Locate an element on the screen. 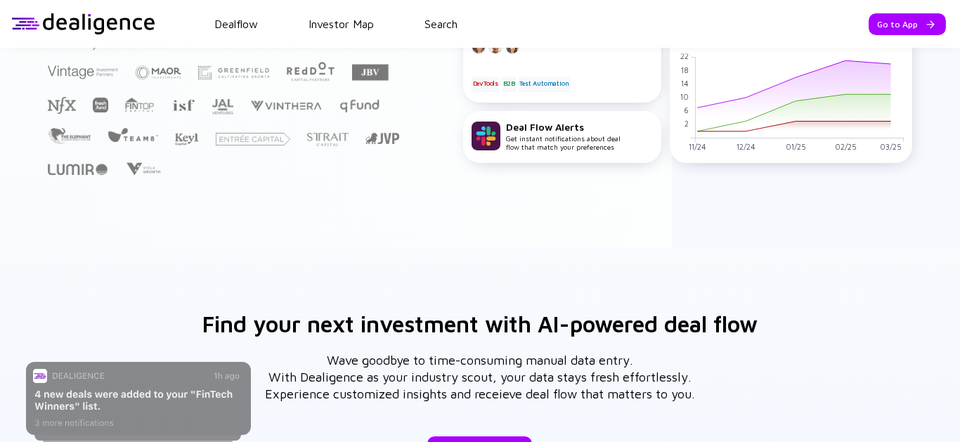  div: Get instant notifications about deal flow that match your preferences is located at coordinates (563, 136).